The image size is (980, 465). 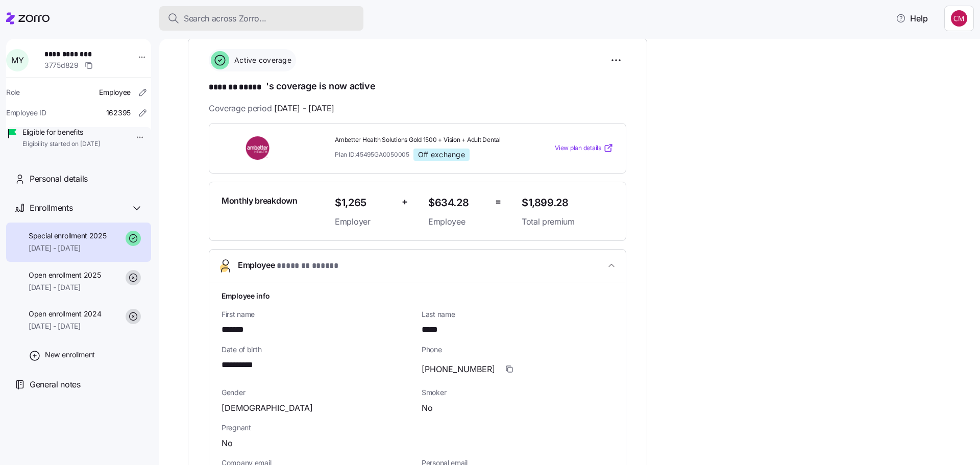 I want to click on span: 3775d829, so click(x=61, y=65).